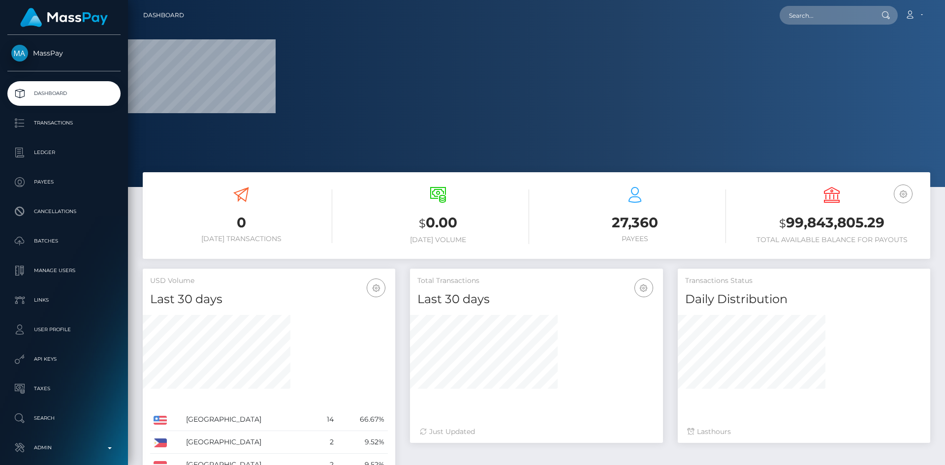 This screenshot has height=465, width=945. I want to click on p: Dashboard, so click(64, 93).